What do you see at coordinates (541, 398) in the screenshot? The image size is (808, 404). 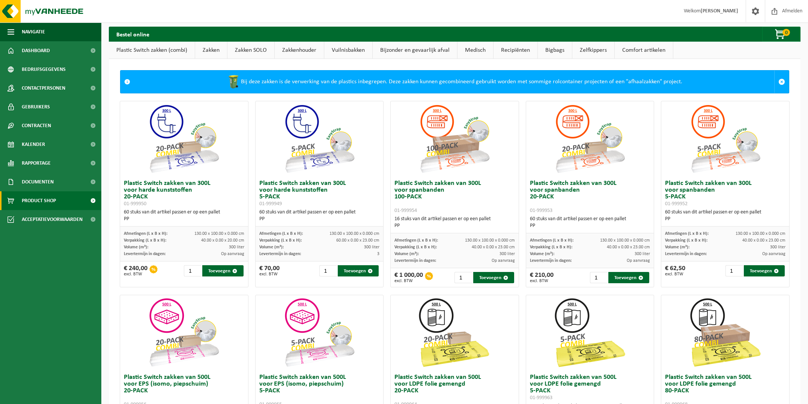 I see `span: 01-999963` at bounding box center [541, 398].